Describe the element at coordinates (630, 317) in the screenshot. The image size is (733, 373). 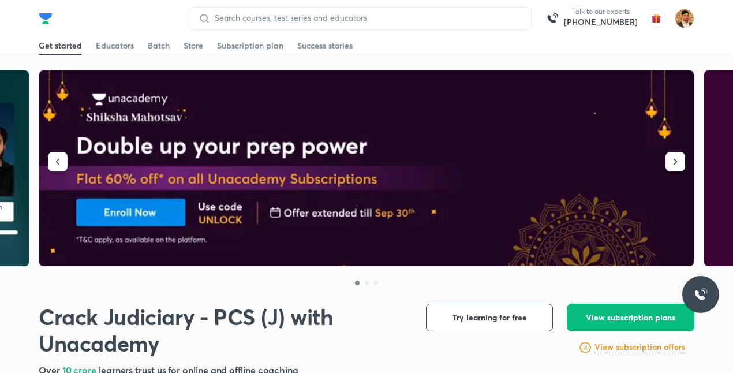
I see `span: View subscription plans` at that location.